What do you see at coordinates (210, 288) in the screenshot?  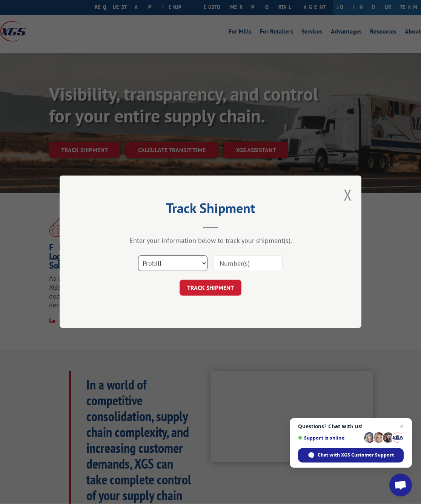 I see `button: TRACK SHIPMENT` at bounding box center [210, 288].